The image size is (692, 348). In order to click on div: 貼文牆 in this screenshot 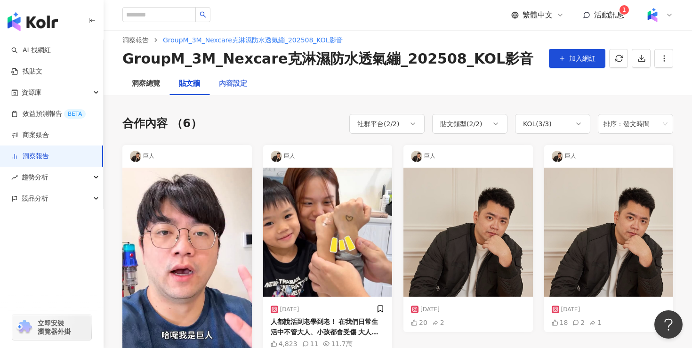, I will do `click(189, 84)`.